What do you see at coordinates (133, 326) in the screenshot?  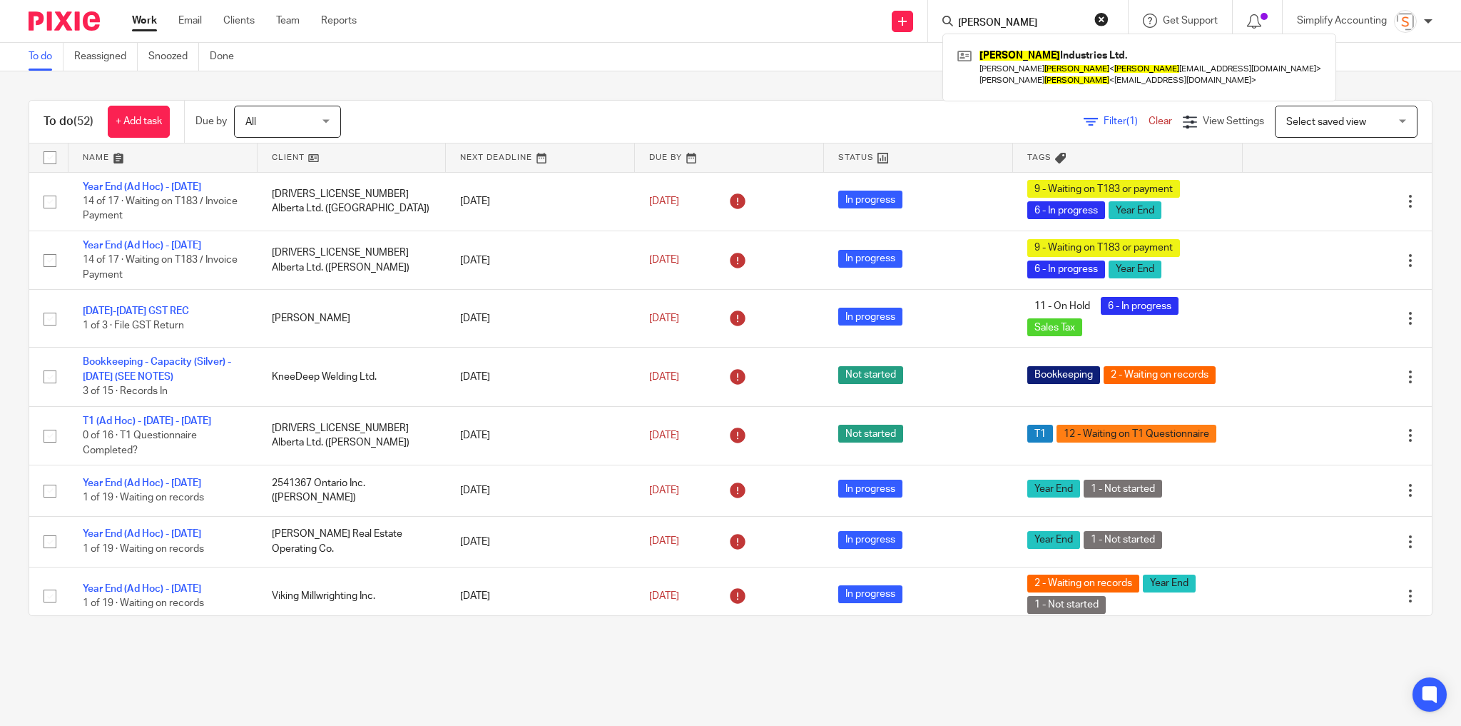 I see `span: 1 of 3 · File GST Return` at bounding box center [133, 326].